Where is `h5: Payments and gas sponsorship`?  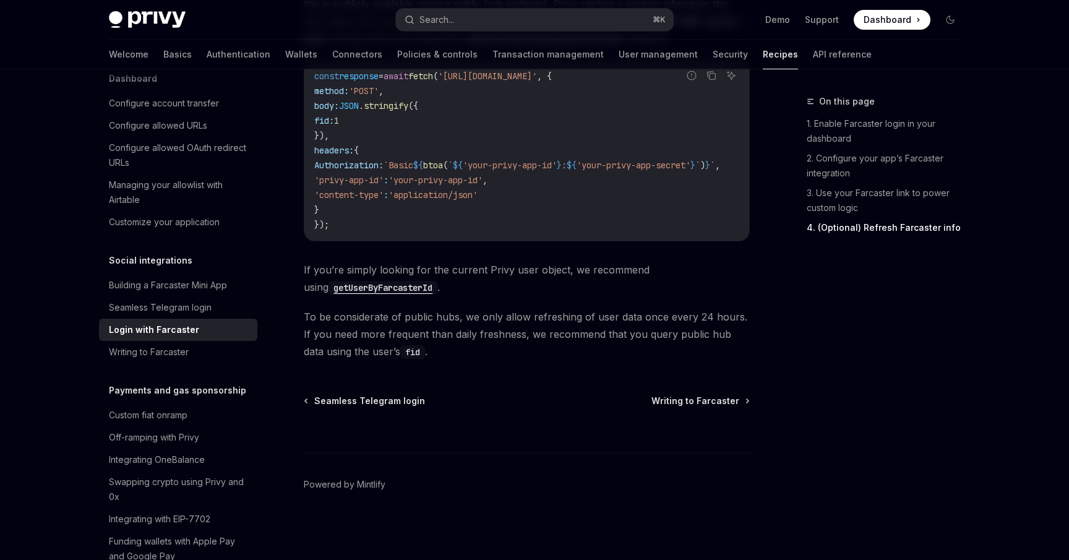 h5: Payments and gas sponsorship is located at coordinates (178, 390).